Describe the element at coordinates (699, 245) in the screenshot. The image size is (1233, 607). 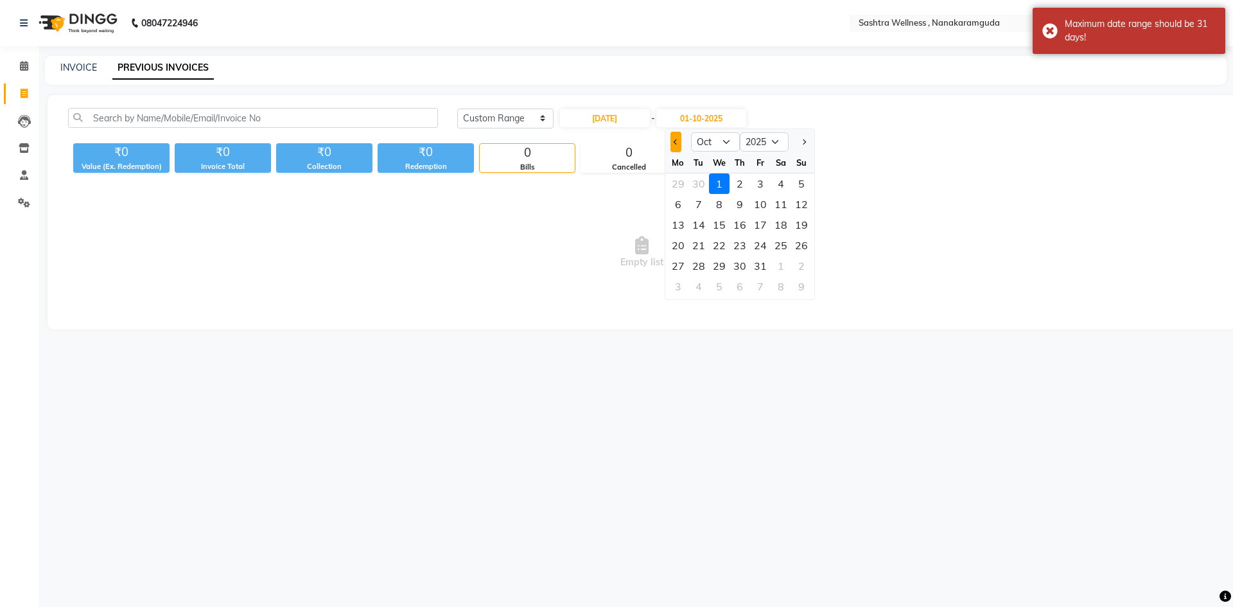
I see `div: Tuesday, October 21, 2025` at that location.